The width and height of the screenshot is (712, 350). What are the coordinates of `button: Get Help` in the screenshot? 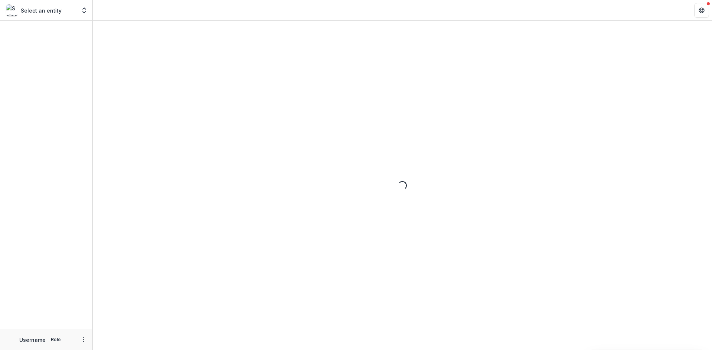 It's located at (701, 10).